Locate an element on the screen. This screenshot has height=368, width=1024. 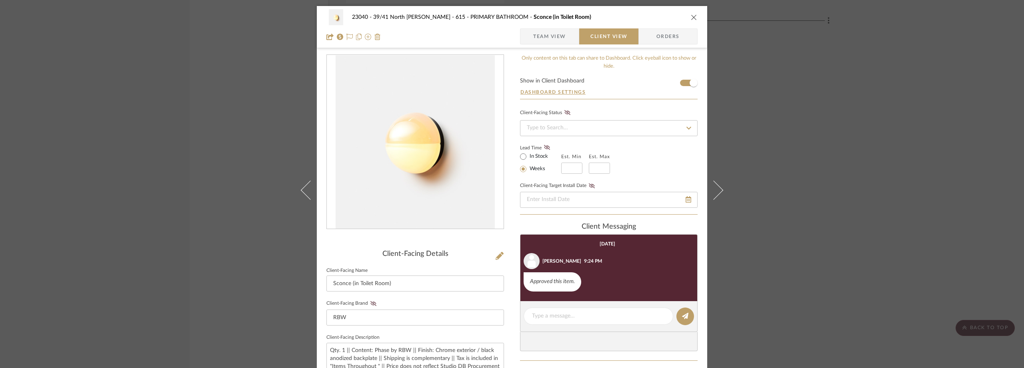
label: Client-Facing Brand is located at coordinates (353, 303).